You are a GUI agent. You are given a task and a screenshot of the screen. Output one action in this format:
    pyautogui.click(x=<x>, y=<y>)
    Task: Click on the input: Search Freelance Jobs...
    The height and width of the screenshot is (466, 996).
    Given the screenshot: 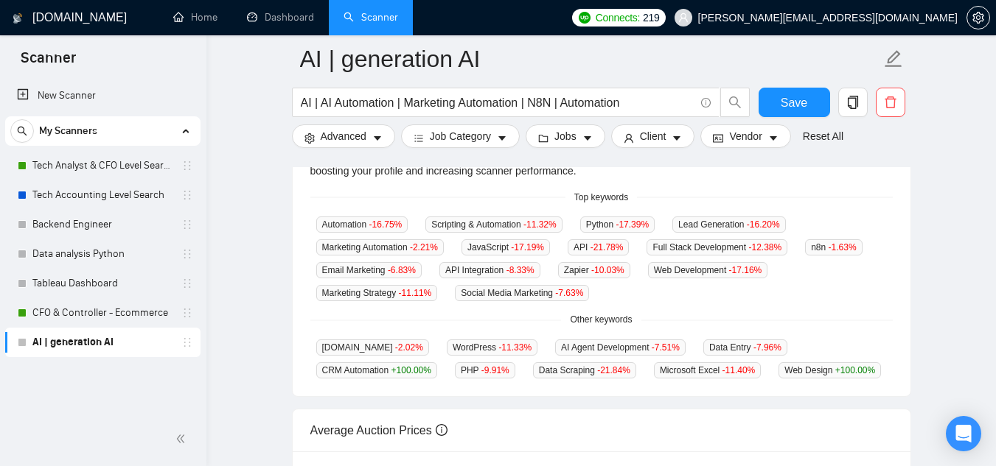 What is the action you would take?
    pyautogui.click(x=497, y=102)
    